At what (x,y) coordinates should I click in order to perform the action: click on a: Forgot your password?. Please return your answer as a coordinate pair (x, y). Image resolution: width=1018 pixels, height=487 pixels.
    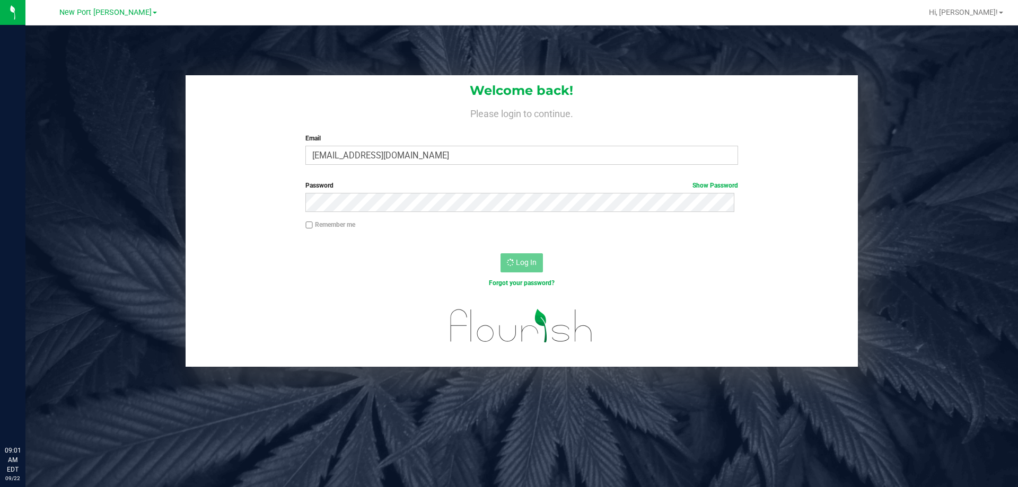
    Looking at the image, I should click on (522, 283).